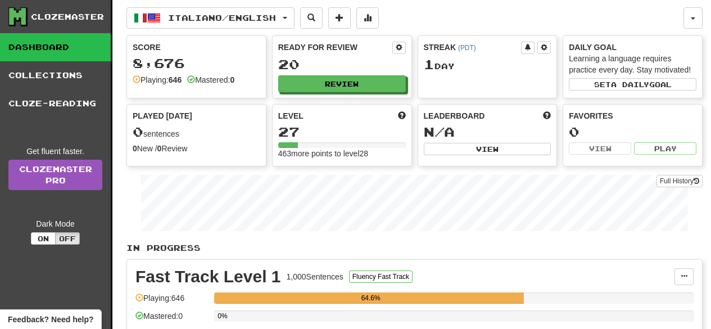 Image resolution: width=711 pixels, height=329 pixels. Describe the element at coordinates (222, 17) in the screenshot. I see `span: Italiano / English` at that location.